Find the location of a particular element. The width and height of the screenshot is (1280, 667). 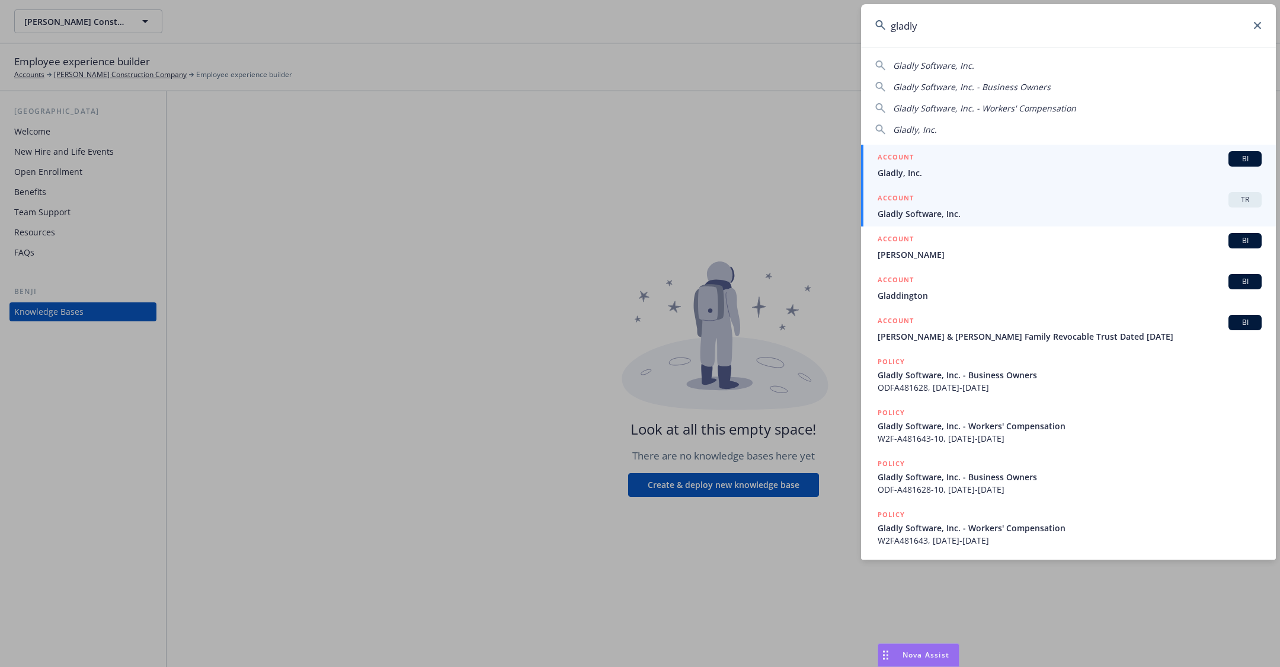

a: ACCOUNTBIGladly, Inc. is located at coordinates (1069, 165).